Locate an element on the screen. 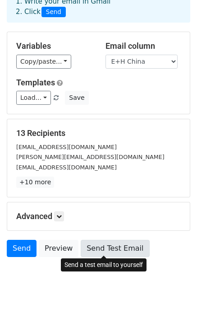 Image resolution: width=197 pixels, height=332 pixels. button: Save is located at coordinates (77, 97).